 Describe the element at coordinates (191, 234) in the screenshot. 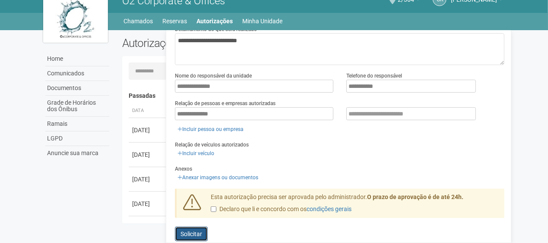

I see `button: Solicitar` at that location.